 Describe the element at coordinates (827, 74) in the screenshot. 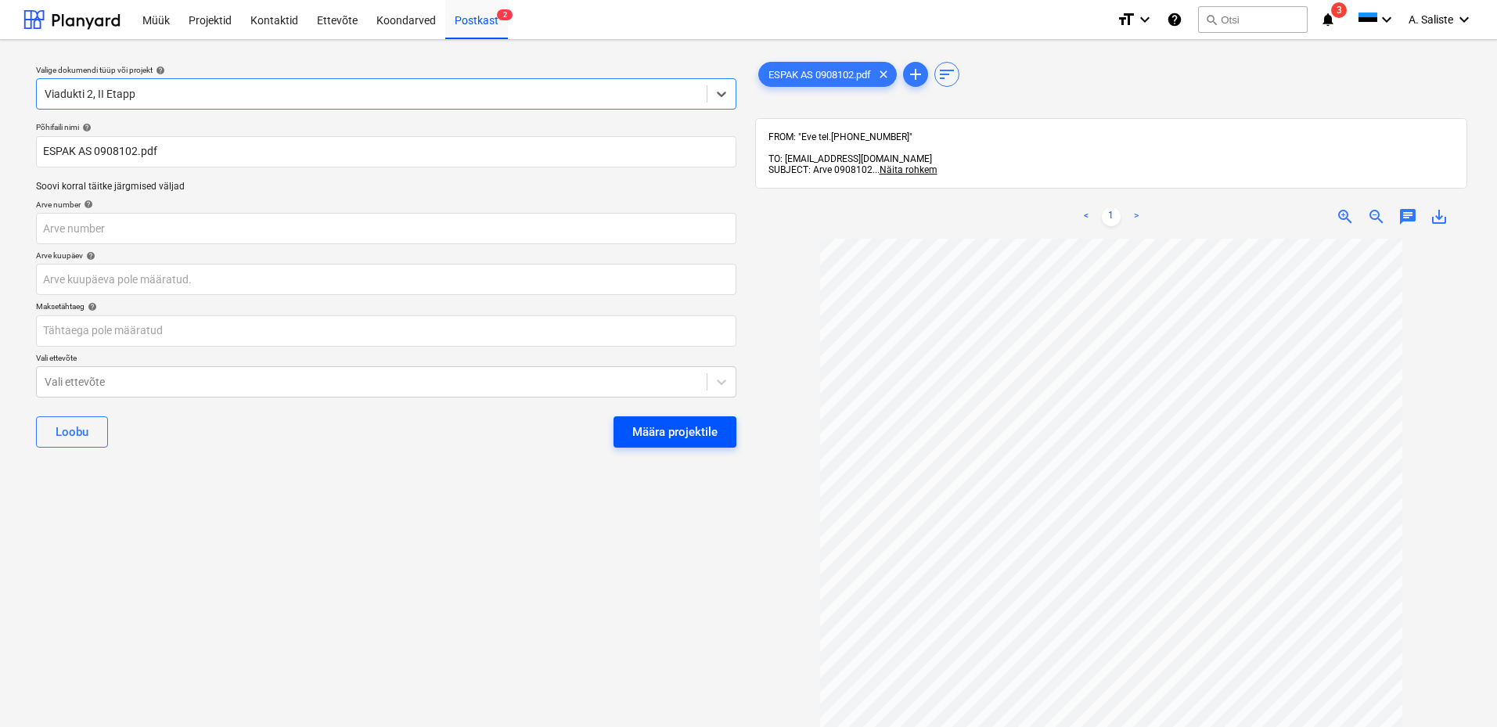

I see `div: ESPAK AS 0908102.pdf` at that location.